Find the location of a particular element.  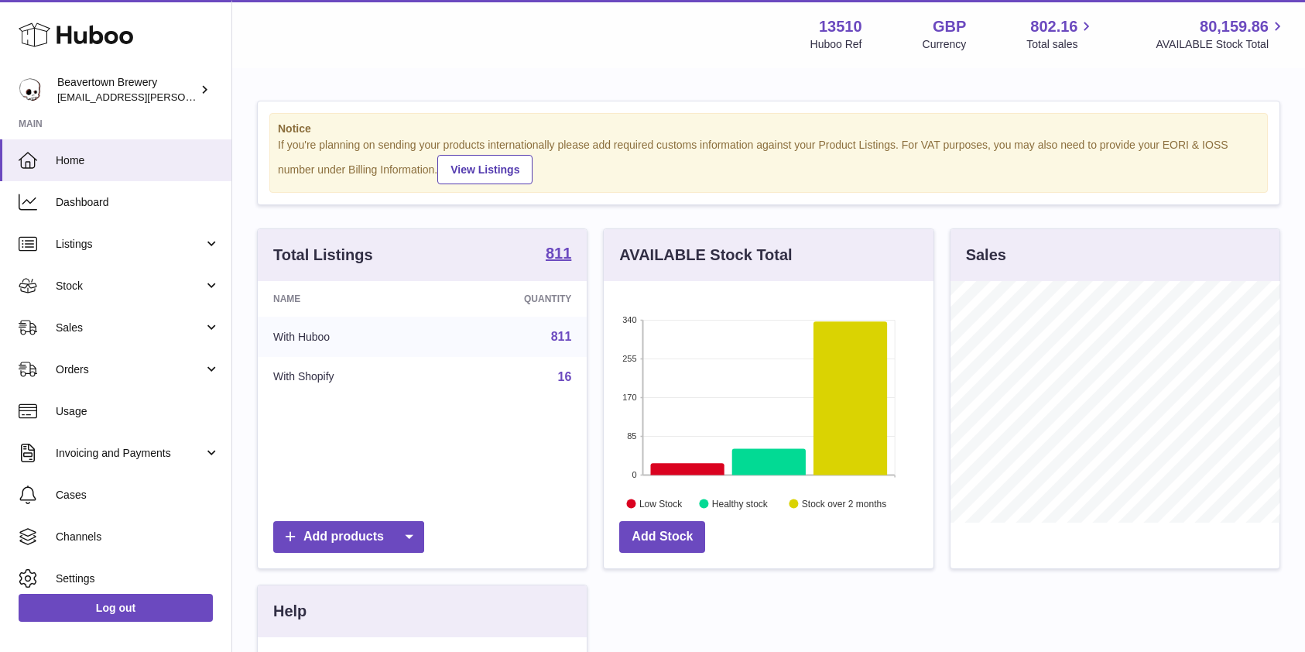

span: Listings is located at coordinates (129, 244).